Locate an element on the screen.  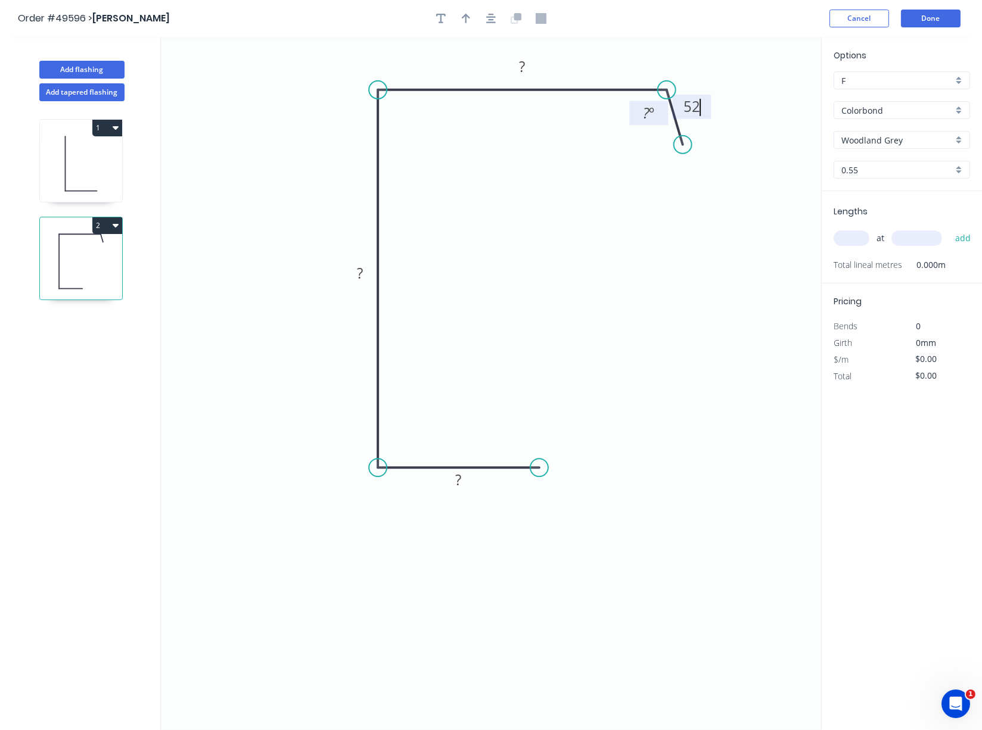
input: Price level is located at coordinates (897, 80).